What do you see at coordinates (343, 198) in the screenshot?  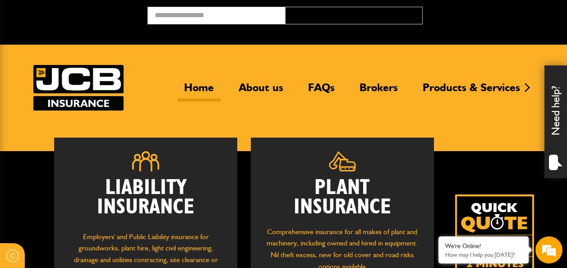 I see `h2: Plant Insurance` at bounding box center [343, 198].